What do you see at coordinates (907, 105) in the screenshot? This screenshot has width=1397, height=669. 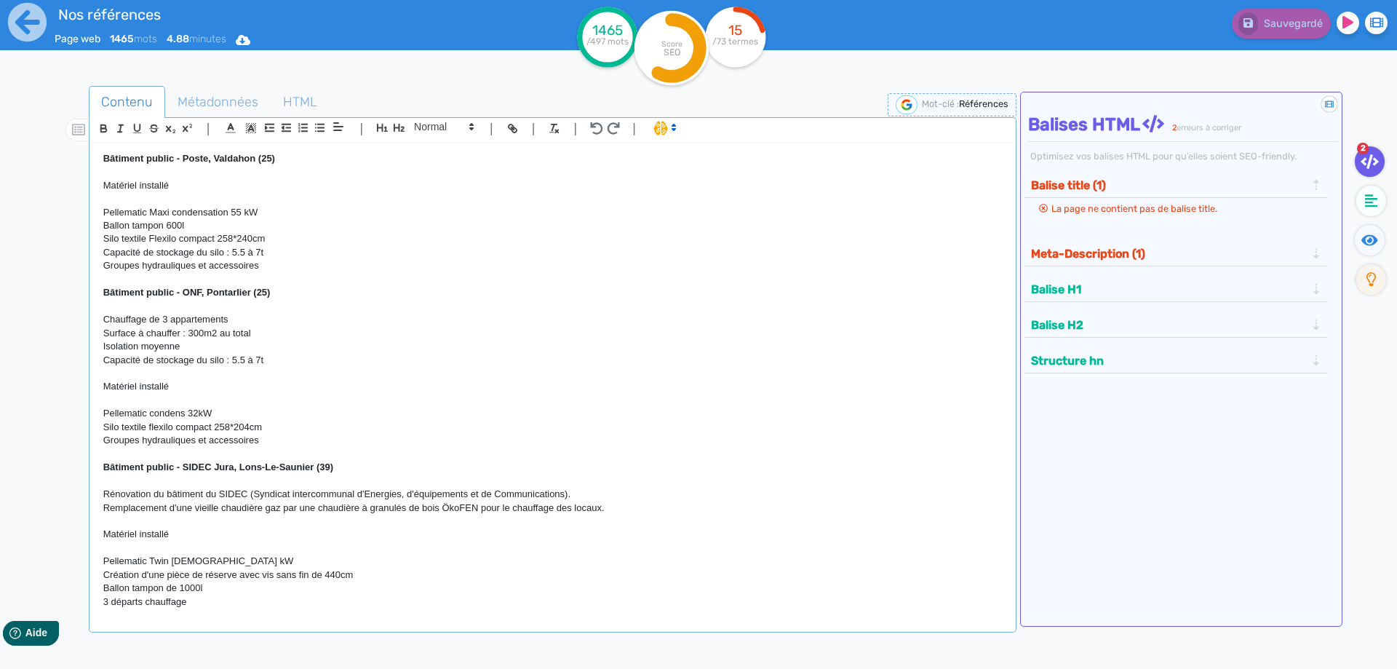 I see `img: google-serp-logo.png` at bounding box center [907, 105].